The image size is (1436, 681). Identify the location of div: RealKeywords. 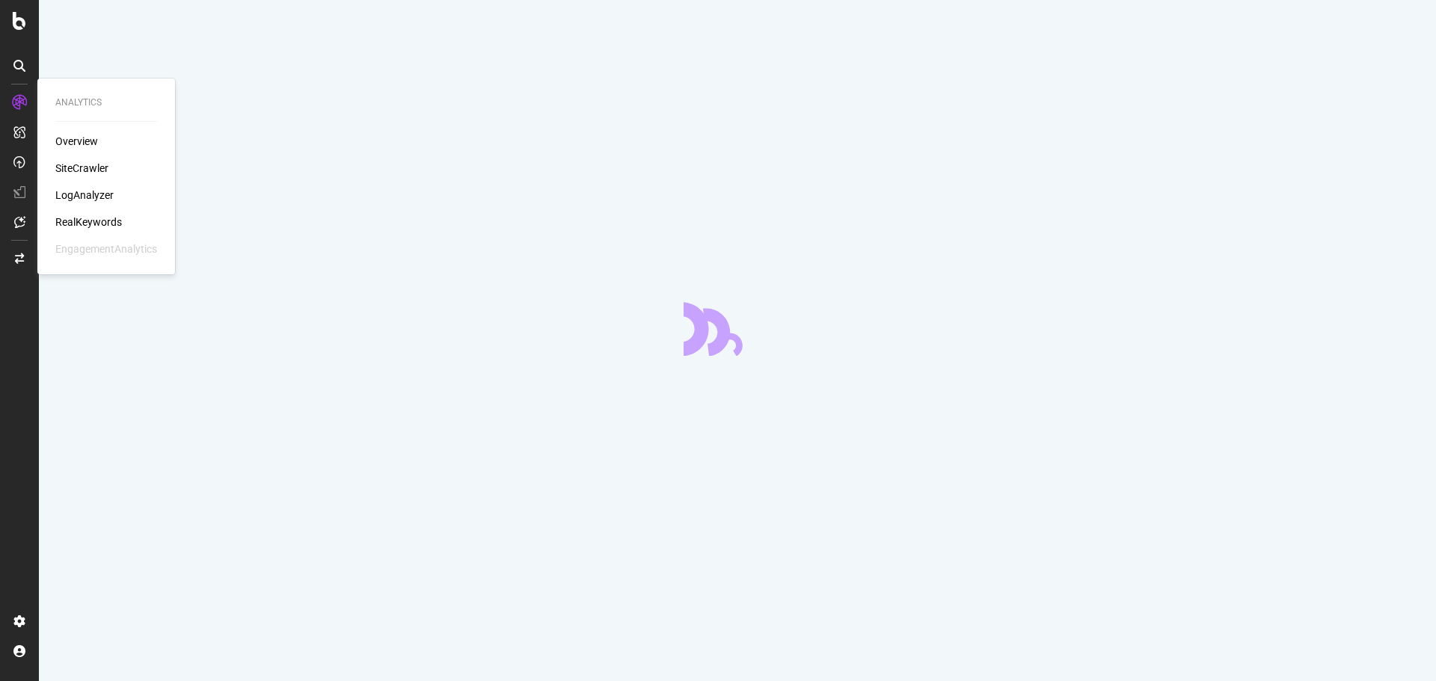
(88, 222).